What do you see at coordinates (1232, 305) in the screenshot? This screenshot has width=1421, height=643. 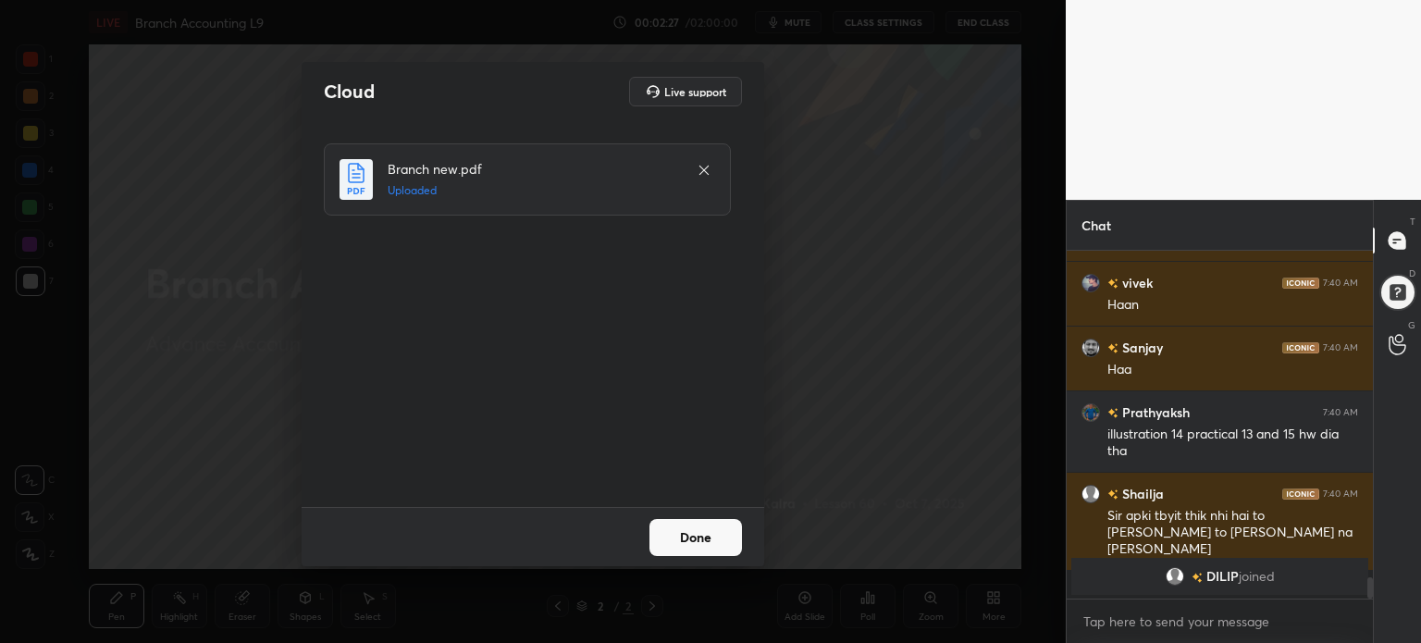 I see `div: Haan` at bounding box center [1232, 305].